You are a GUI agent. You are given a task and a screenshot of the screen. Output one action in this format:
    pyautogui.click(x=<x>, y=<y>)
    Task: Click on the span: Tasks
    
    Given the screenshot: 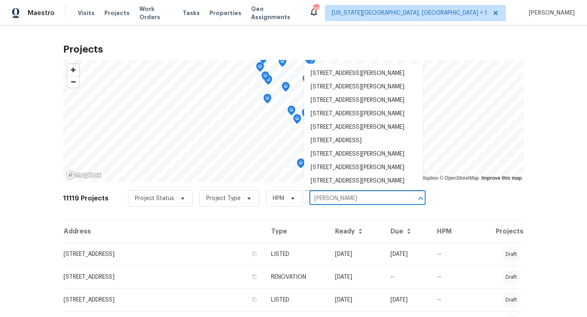 What is the action you would take?
    pyautogui.click(x=191, y=13)
    